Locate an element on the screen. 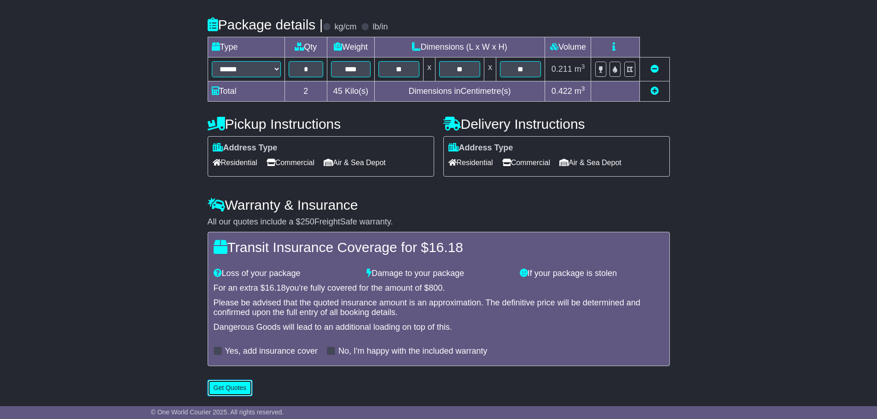 This screenshot has width=877, height=419. div: Dangerous Goods will lead to an additional loading on top of this. is located at coordinates (439, 328).